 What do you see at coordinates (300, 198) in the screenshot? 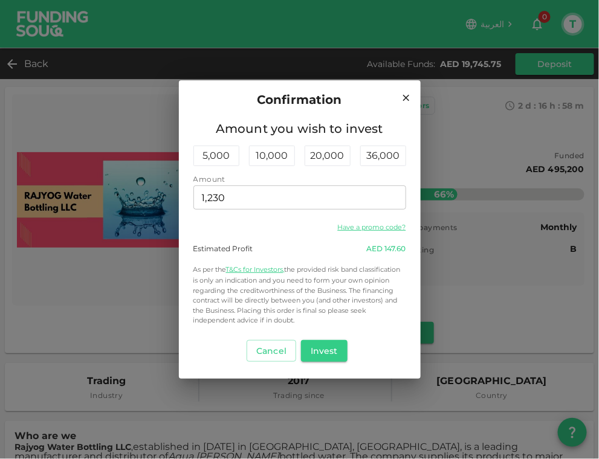
I see `input: amount` at bounding box center [300, 198].